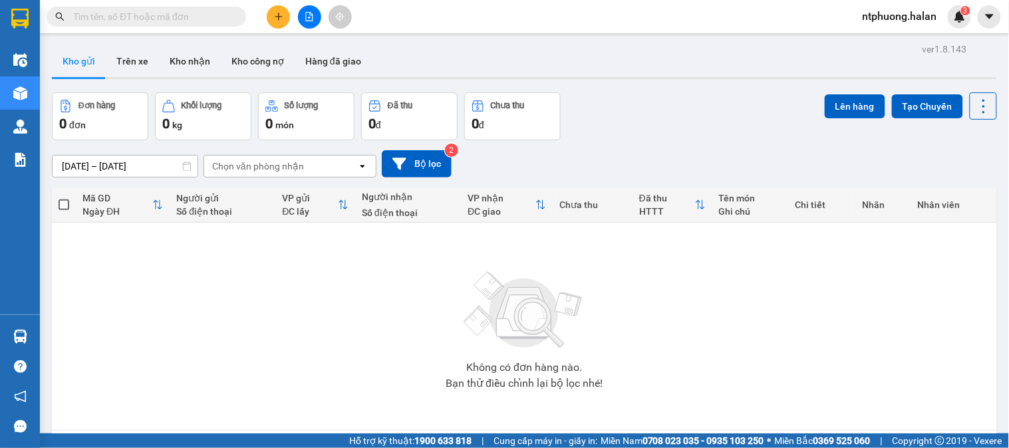 The width and height of the screenshot is (1009, 448). What do you see at coordinates (309, 17) in the screenshot?
I see `button: file-add` at bounding box center [309, 17].